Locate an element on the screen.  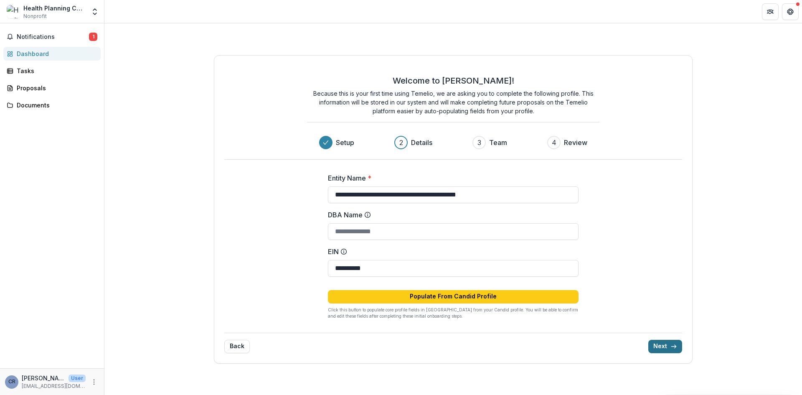
button: Notifications1 is located at coordinates (52, 37).